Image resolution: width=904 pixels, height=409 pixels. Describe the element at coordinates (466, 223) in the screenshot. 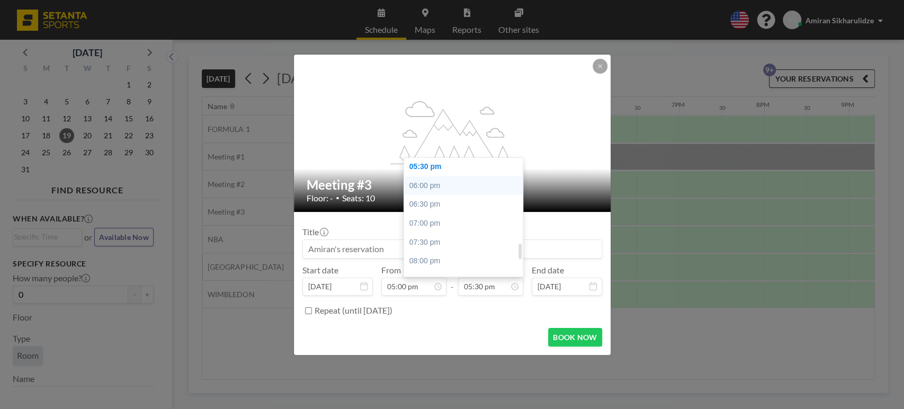

I see `div: 07:00 pm` at that location.